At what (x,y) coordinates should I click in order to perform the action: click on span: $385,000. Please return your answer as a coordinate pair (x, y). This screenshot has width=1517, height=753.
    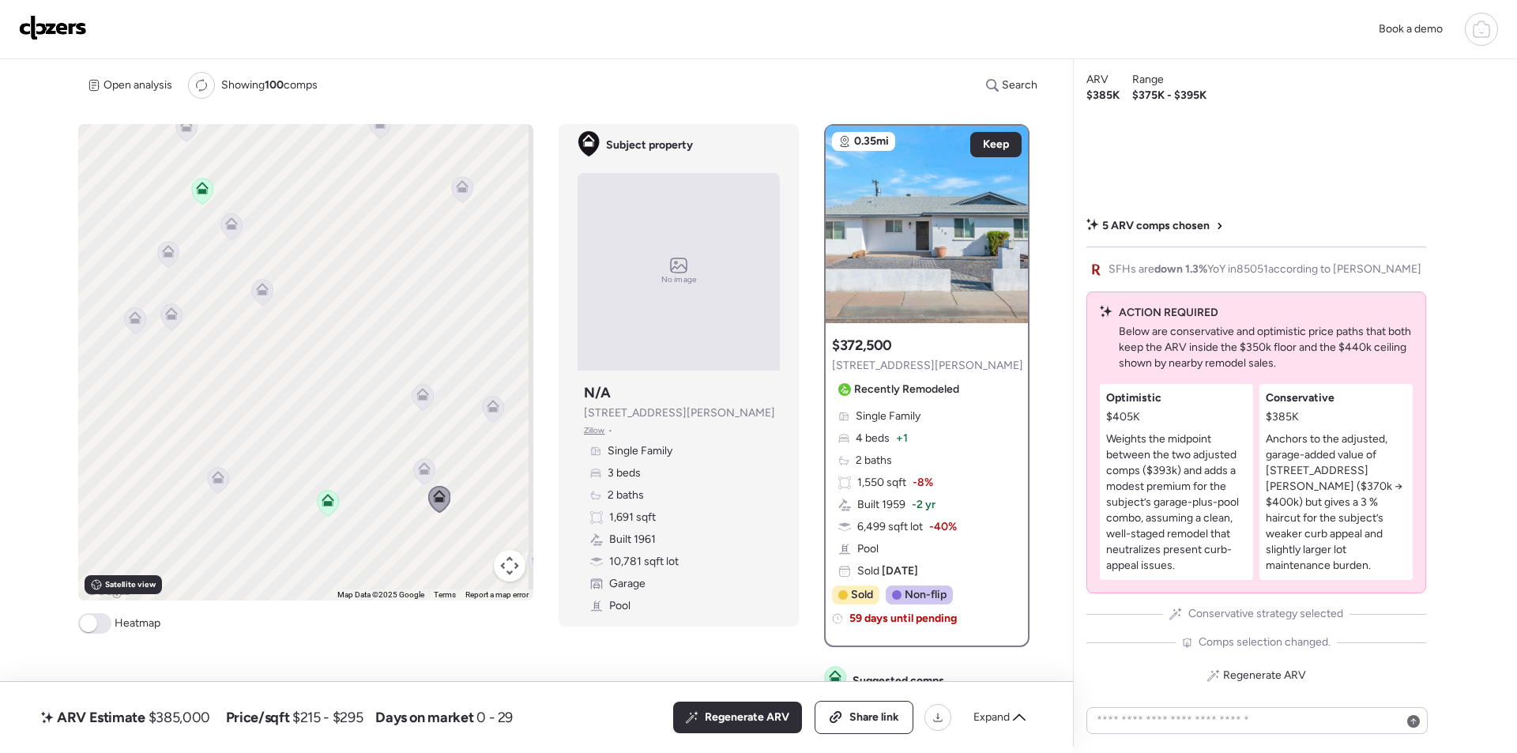
    Looking at the image, I should click on (179, 717).